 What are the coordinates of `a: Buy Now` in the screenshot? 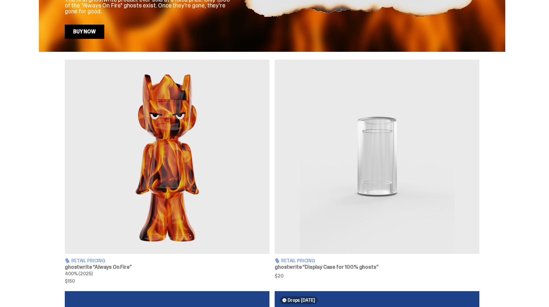 It's located at (85, 32).